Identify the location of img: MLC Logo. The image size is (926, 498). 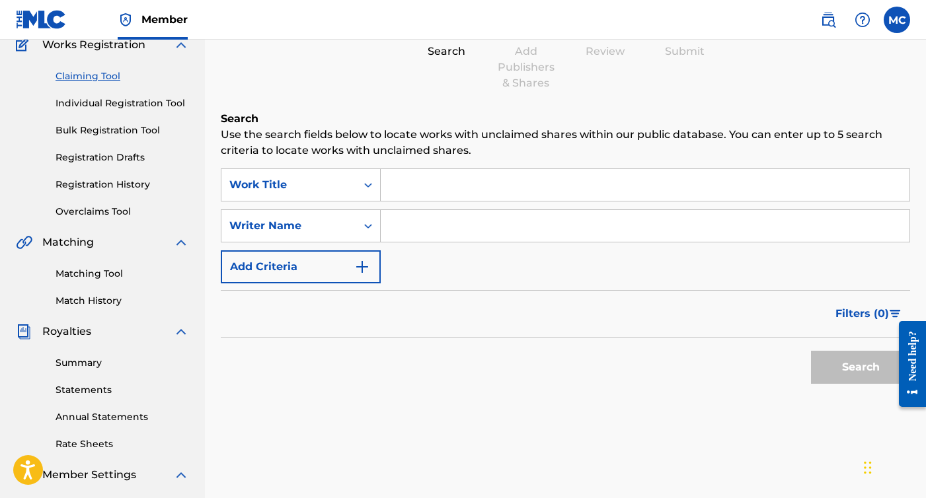
(41, 19).